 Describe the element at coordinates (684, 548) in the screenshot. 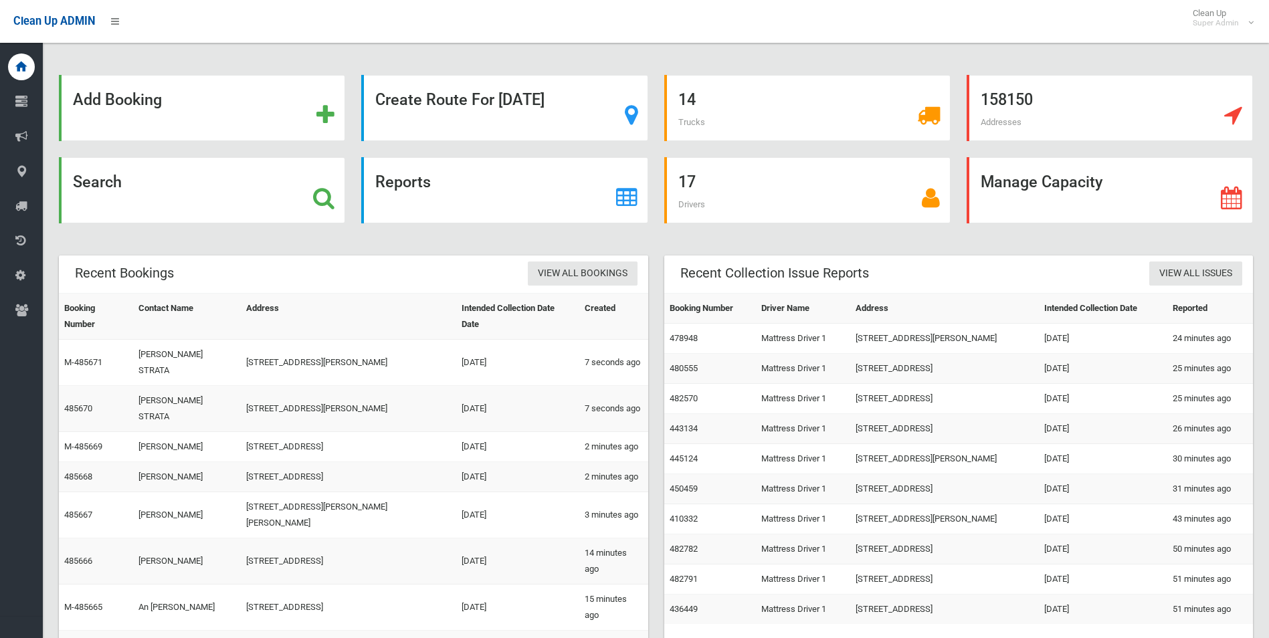

I see `a: 482782` at that location.